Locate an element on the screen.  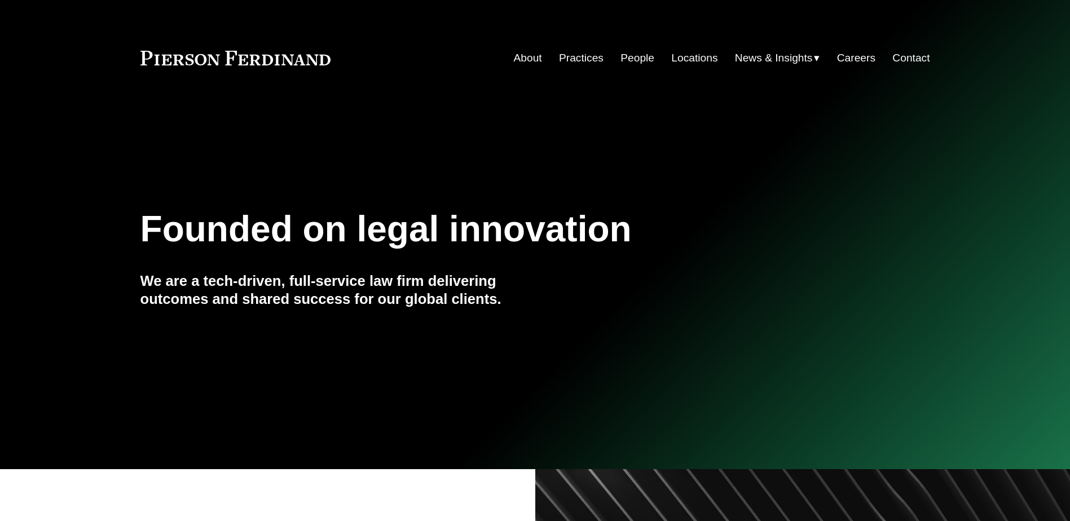
a: Careers is located at coordinates (856, 58).